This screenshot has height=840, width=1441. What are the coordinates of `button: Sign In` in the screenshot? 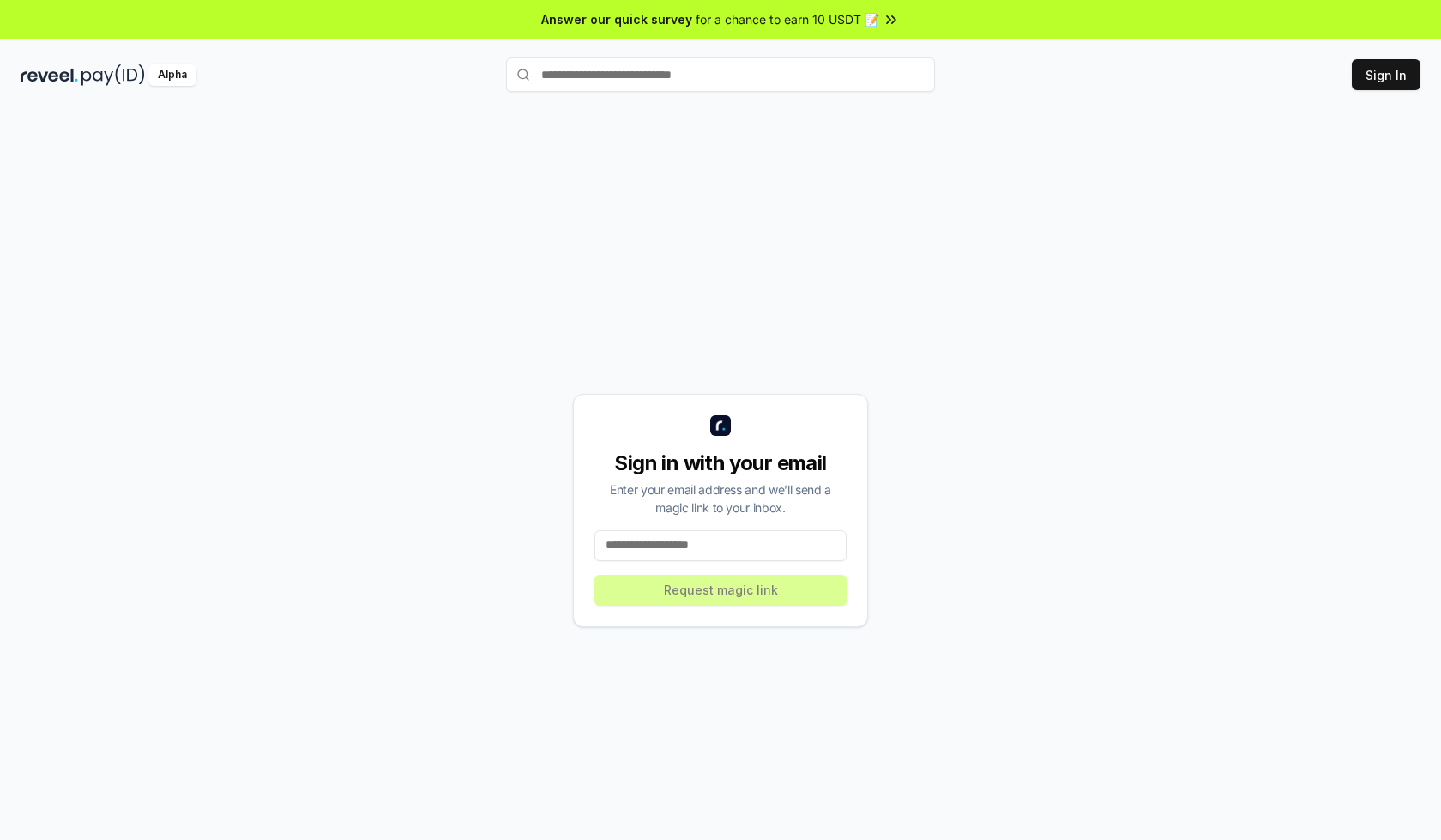 It's located at (1386, 75).